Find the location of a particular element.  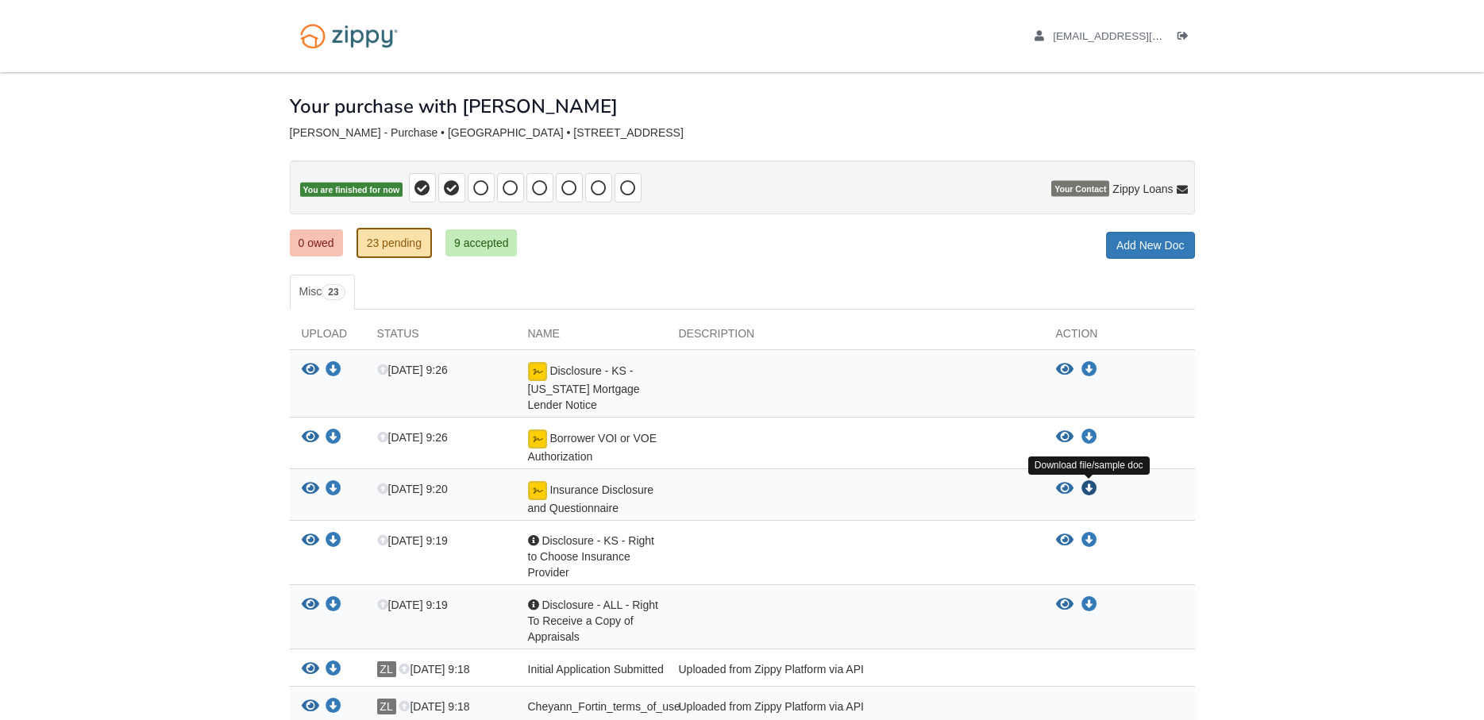

div: Status is located at coordinates (441, 337).